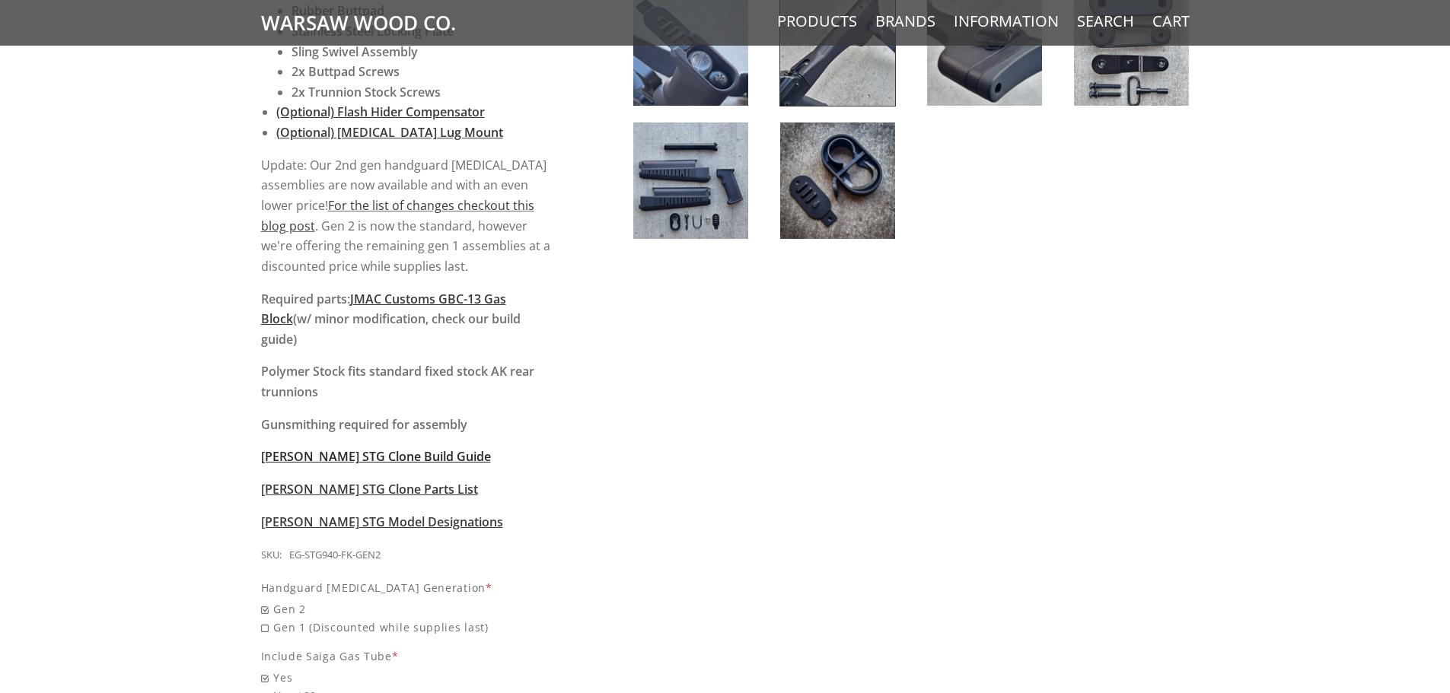 The image size is (1450, 693). What do you see at coordinates (406, 677) in the screenshot?
I see `span: Yes` at bounding box center [406, 677].